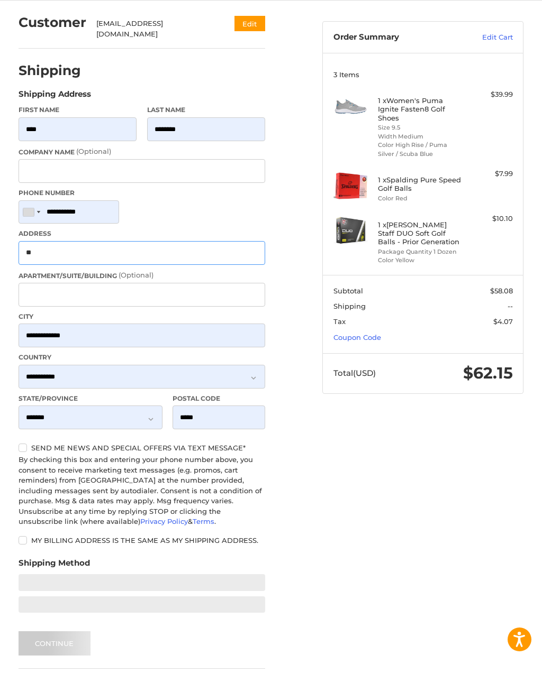 Image resolution: width=542 pixels, height=683 pixels. I want to click on li: Size 9.5, so click(421, 127).